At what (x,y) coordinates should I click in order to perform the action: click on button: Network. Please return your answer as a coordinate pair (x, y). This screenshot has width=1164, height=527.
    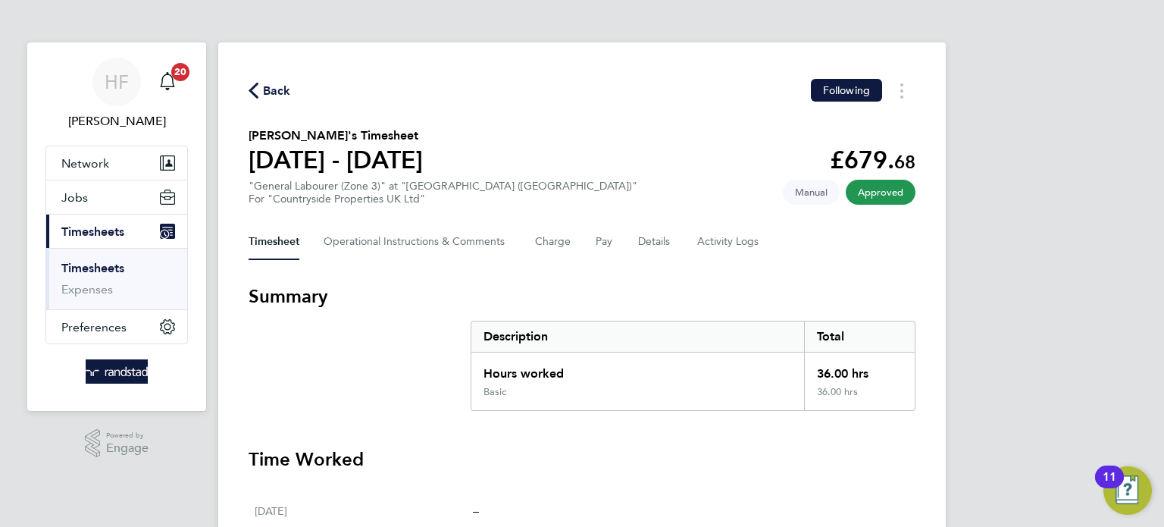
    Looking at the image, I should click on (117, 163).